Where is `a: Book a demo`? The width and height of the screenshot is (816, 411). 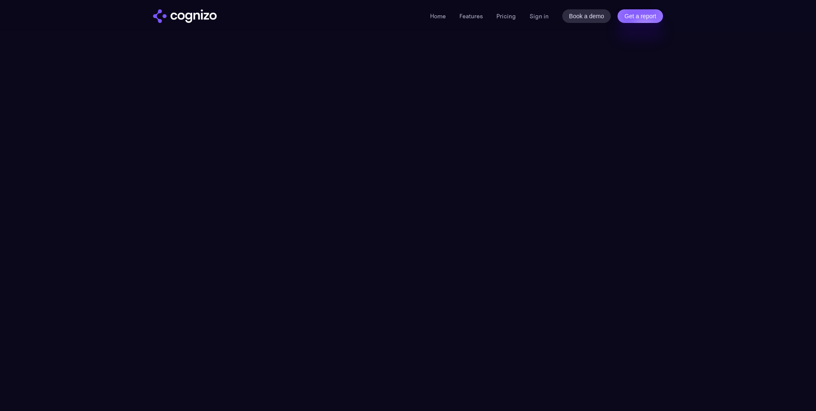 a: Book a demo is located at coordinates (586, 16).